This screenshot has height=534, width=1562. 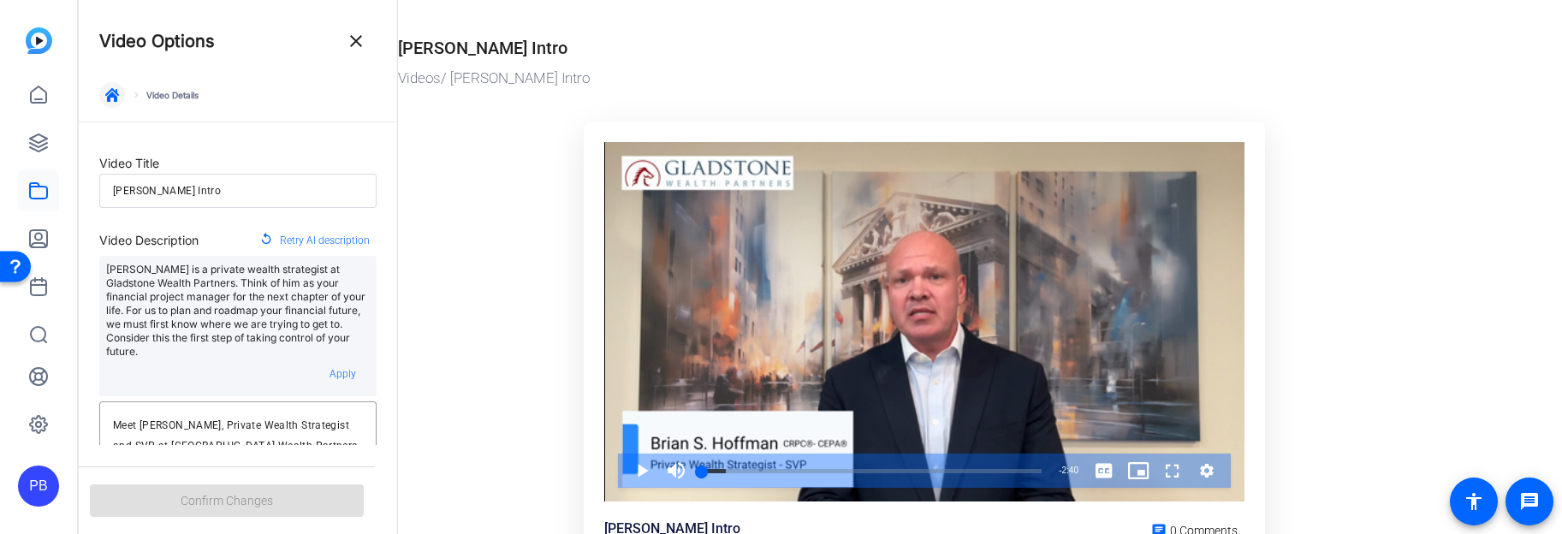 What do you see at coordinates (1070, 470) in the screenshot?
I see `span: 2:40` at bounding box center [1070, 470].